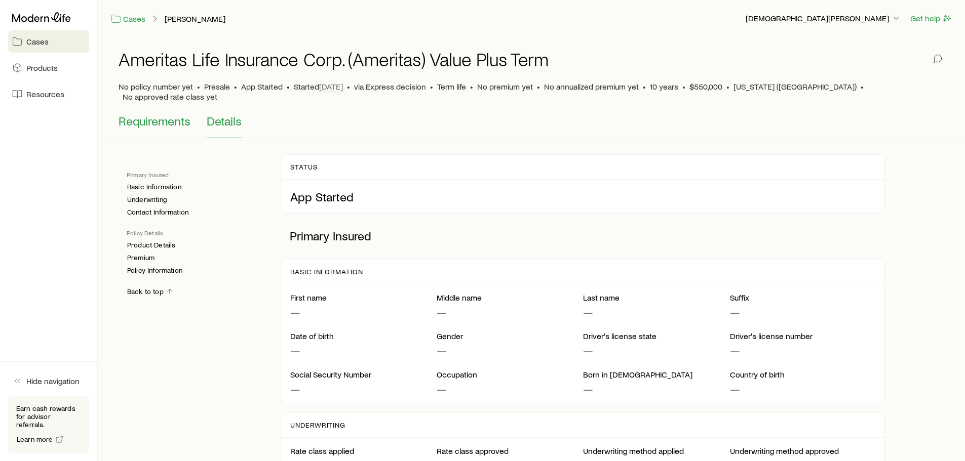  I want to click on span: $550,000, so click(706, 87).